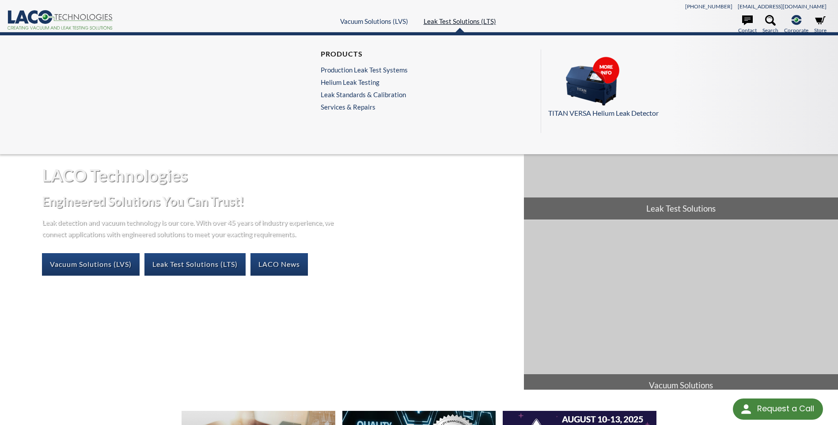 The height and width of the screenshot is (425, 838). Describe the element at coordinates (364, 82) in the screenshot. I see `a: Helium Leak Testing` at that location.